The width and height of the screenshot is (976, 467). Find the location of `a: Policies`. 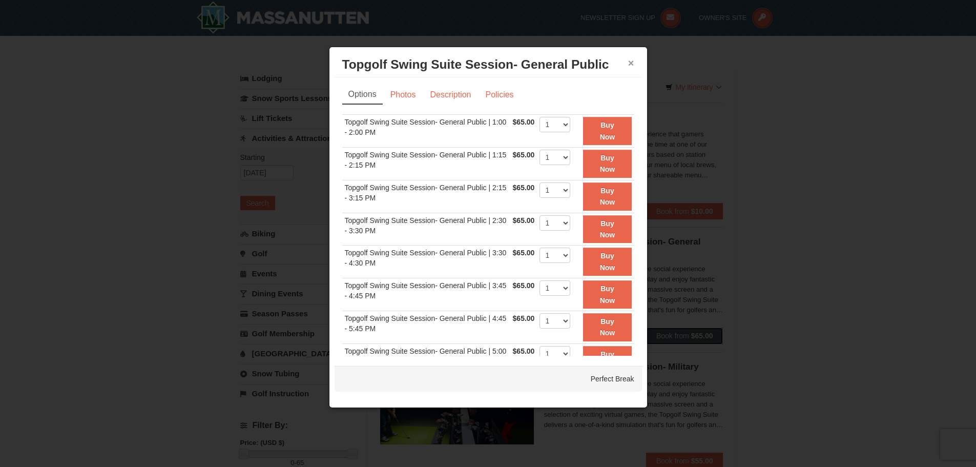

a: Policies is located at coordinates (499, 95).